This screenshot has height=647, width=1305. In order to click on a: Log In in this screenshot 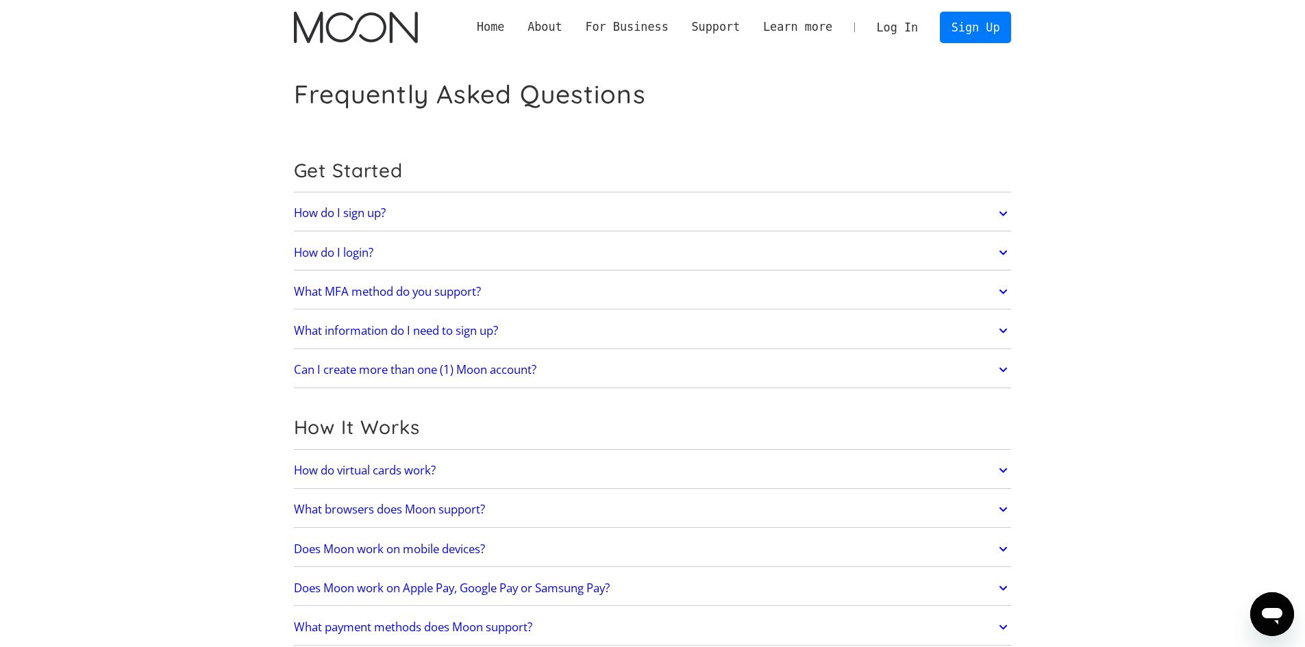, I will do `click(898, 27)`.